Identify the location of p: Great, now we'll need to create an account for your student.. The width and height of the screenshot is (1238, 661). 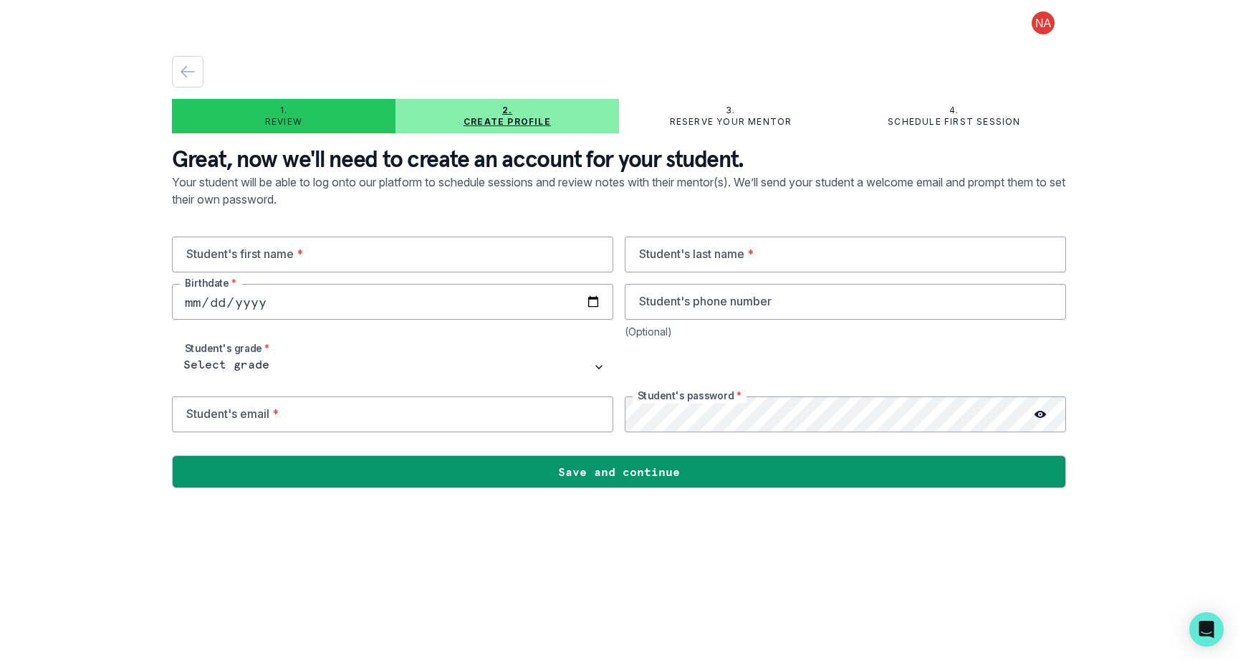
(619, 159).